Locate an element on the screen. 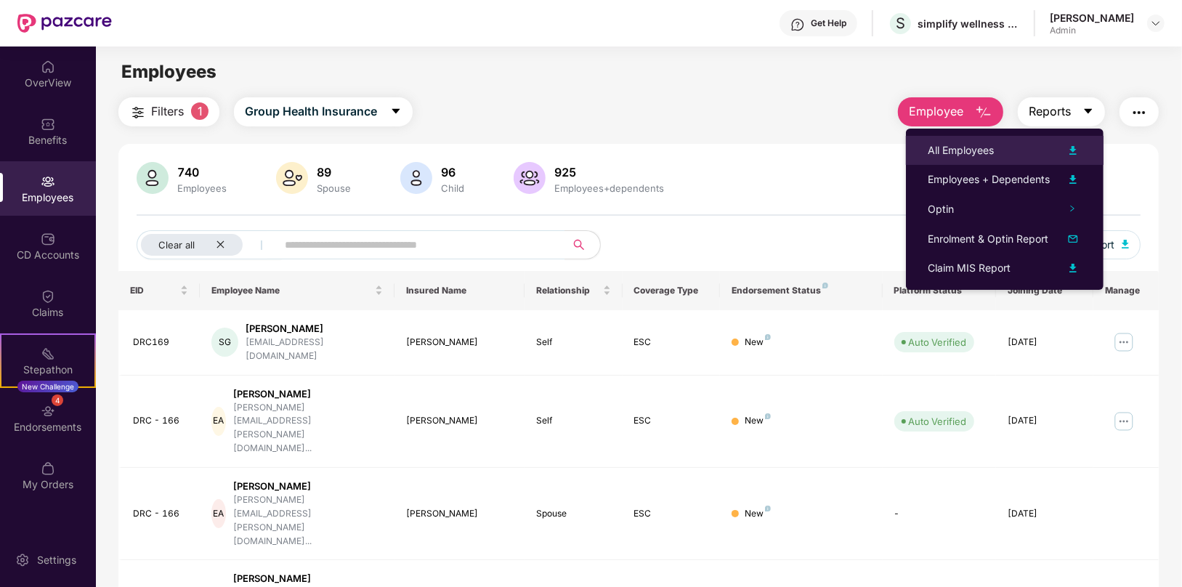  img: svg+xml;base64,PHN2ZyBpZD0iTXlfT3JkZXJzIiBkYXRhLW5hbWU9Ik15IE9yZGVycyIgeG1sbnM9Imh0dHA6Ly93d3cudz... is located at coordinates (48, 469).